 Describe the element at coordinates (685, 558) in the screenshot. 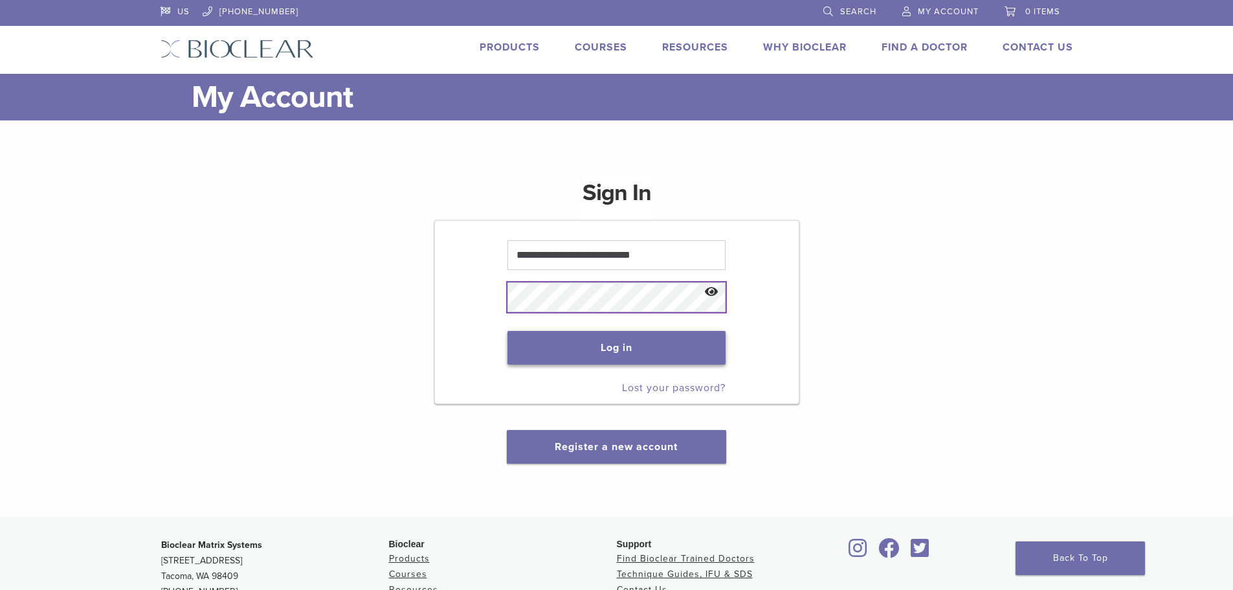

I see `a: Find Bioclear Trained Doctors` at that location.